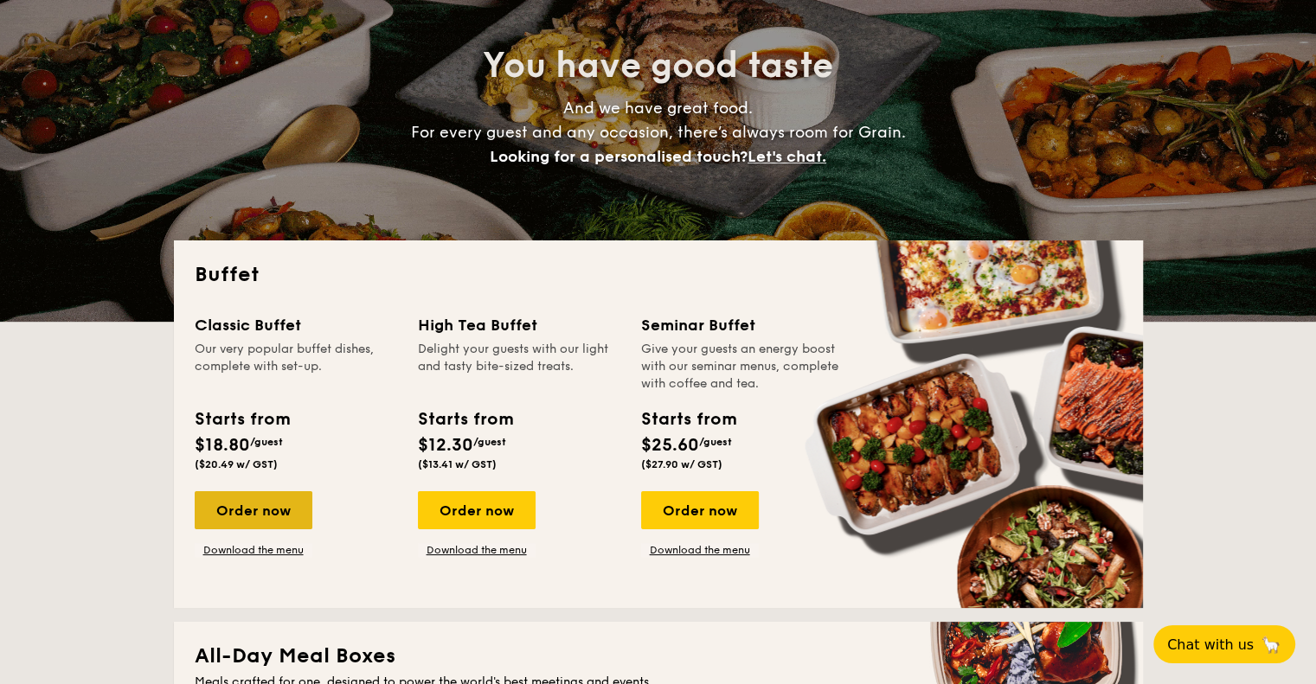 The image size is (1316, 684). I want to click on span: Chat with us, so click(1210, 644).